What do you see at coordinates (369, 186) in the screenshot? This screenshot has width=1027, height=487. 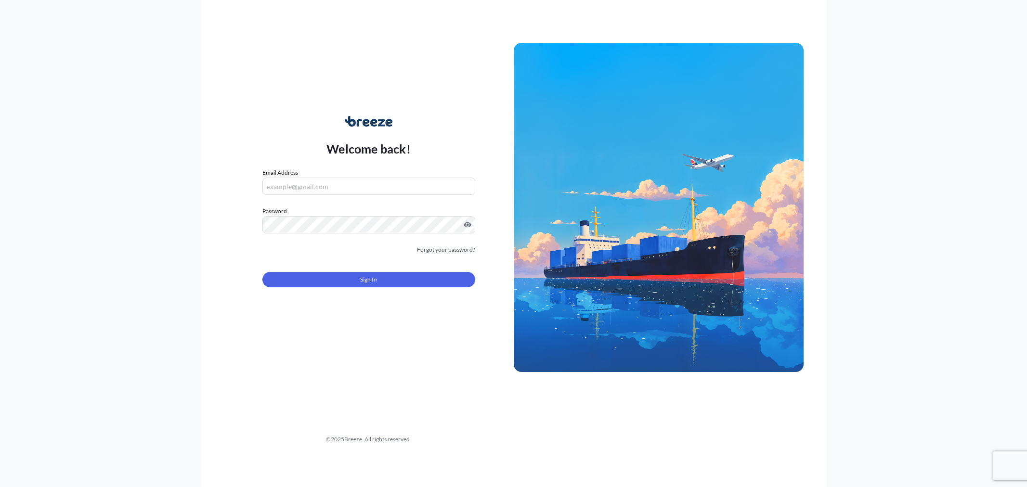 I see `input: example@gmail.com` at bounding box center [369, 186].